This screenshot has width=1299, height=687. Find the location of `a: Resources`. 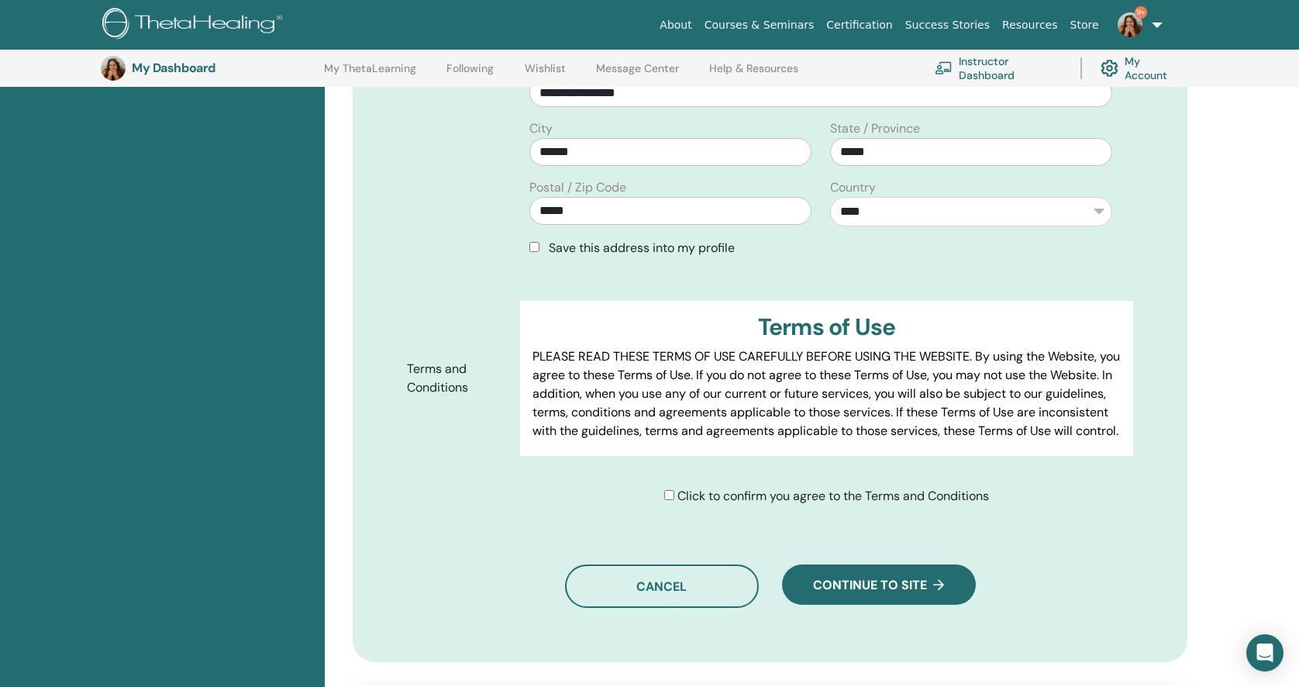

a: Resources is located at coordinates (1030, 25).